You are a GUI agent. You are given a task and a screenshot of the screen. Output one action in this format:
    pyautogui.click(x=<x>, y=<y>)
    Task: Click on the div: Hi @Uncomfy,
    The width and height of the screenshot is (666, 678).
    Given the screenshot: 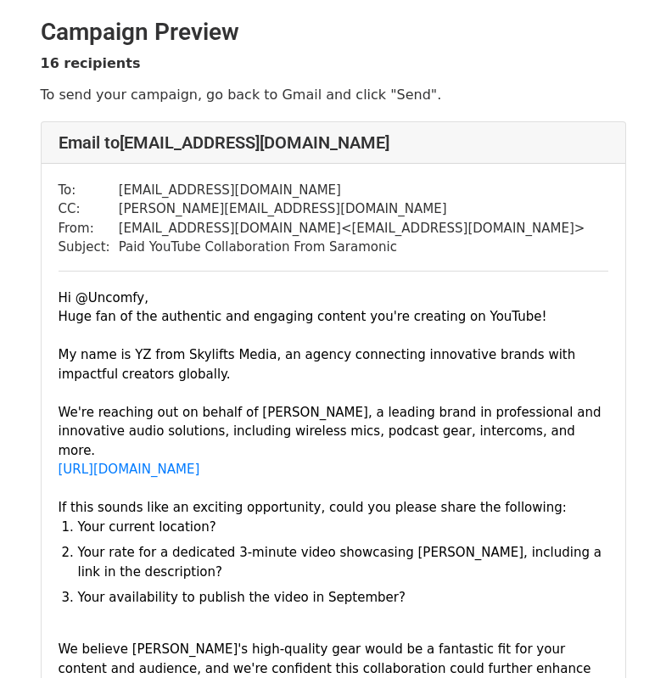 What is the action you would take?
    pyautogui.click(x=334, y=298)
    